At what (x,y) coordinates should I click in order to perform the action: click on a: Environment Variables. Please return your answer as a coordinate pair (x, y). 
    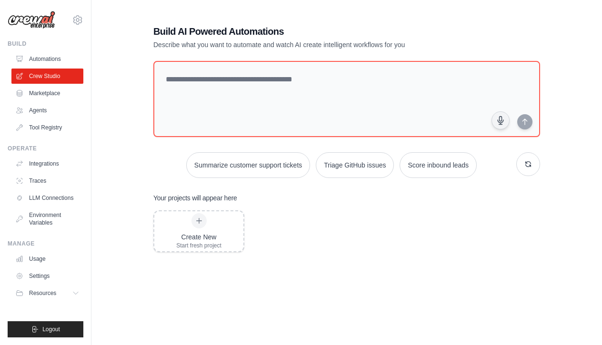
    Looking at the image, I should click on (47, 219).